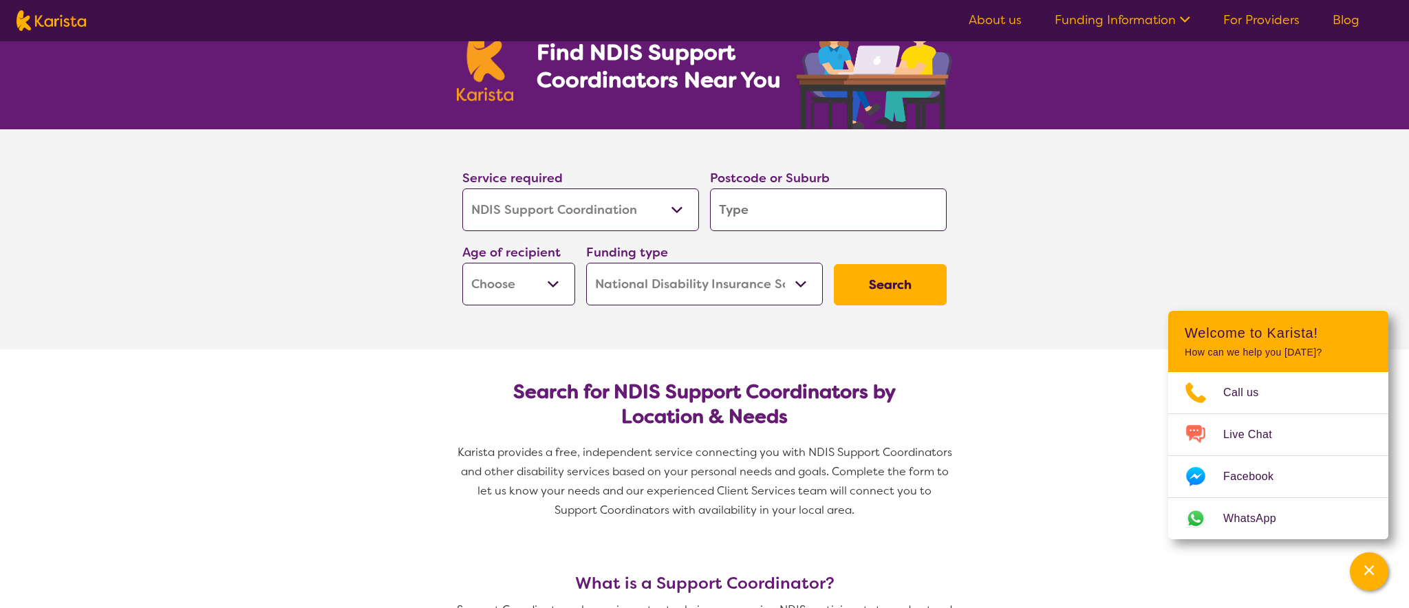 The height and width of the screenshot is (608, 1409). Describe the element at coordinates (875, 69) in the screenshot. I see `img: support-coordination` at that location.